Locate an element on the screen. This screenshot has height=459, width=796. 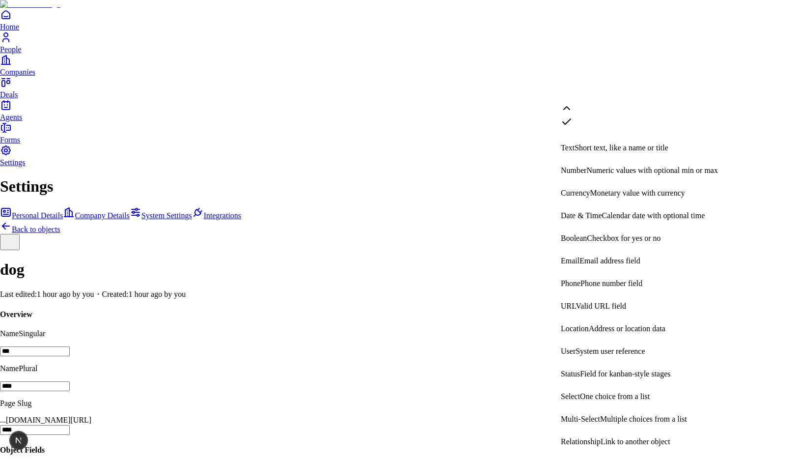
span: Text is located at coordinates (568, 147).